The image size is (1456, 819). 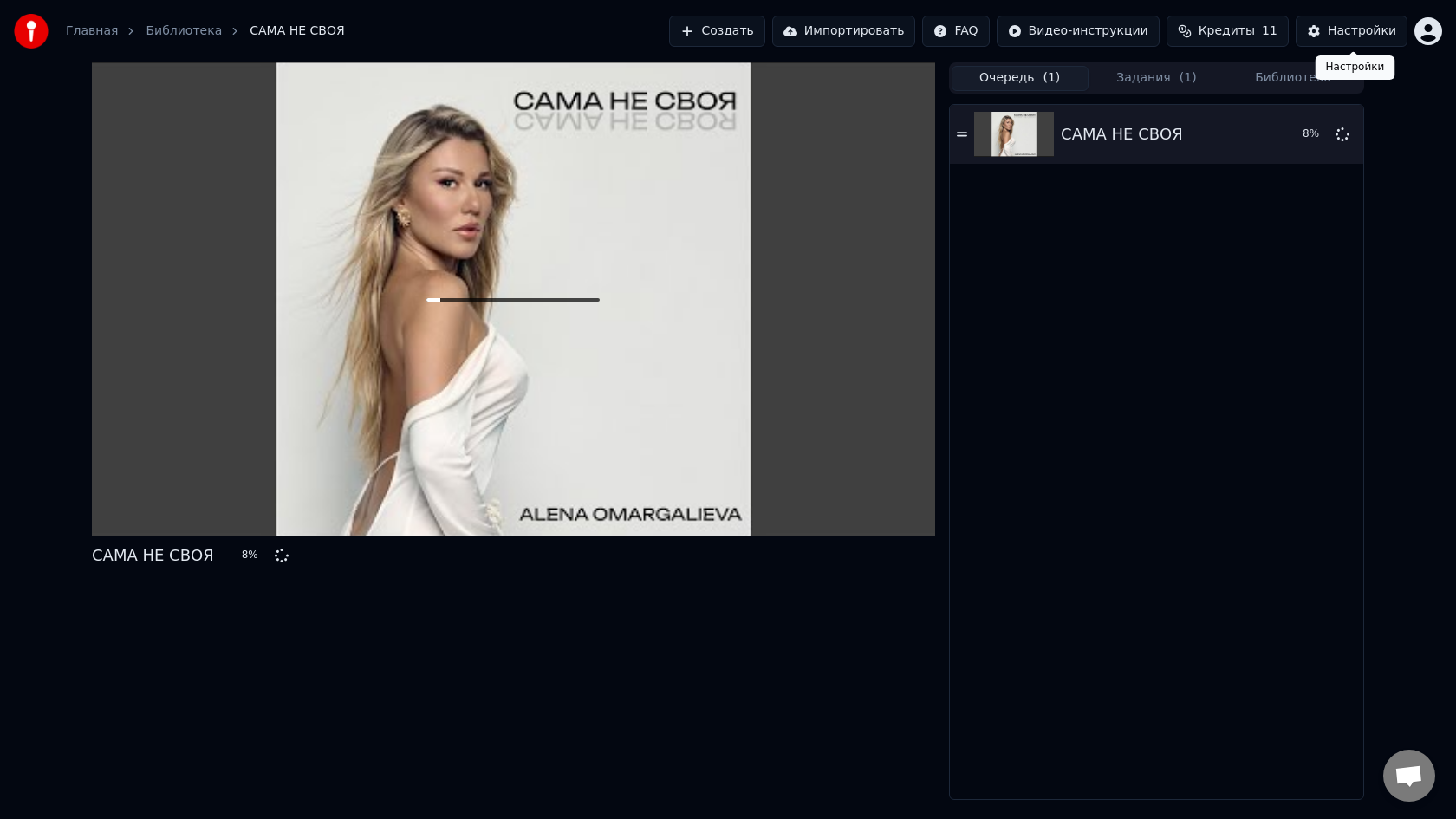 What do you see at coordinates (1409, 776) in the screenshot?
I see `div: Відкритий чат` at bounding box center [1409, 776].